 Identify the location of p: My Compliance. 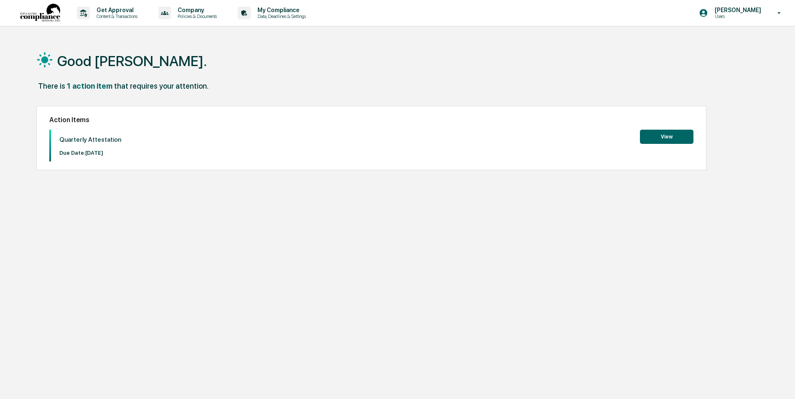
(281, 10).